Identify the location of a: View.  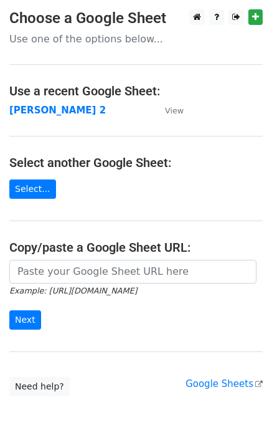
(168, 110).